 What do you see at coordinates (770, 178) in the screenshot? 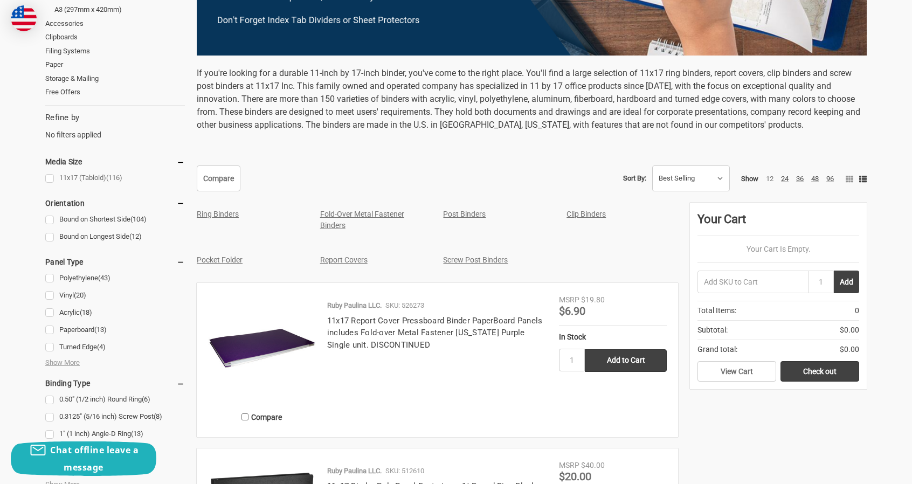
I see `a: 12` at bounding box center [770, 178].